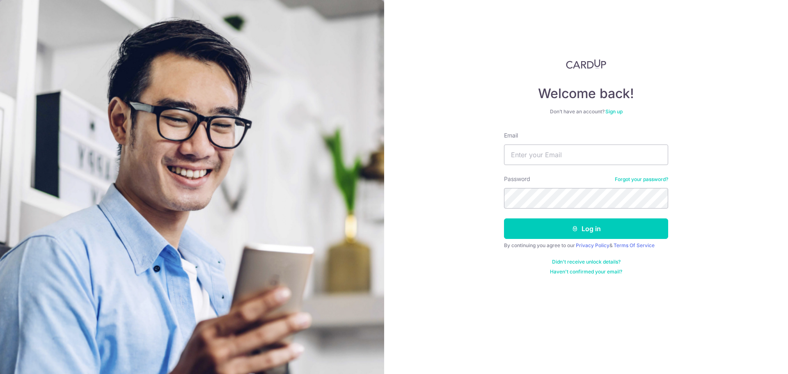 The image size is (788, 374). What do you see at coordinates (517, 179) in the screenshot?
I see `label: Password` at bounding box center [517, 179].